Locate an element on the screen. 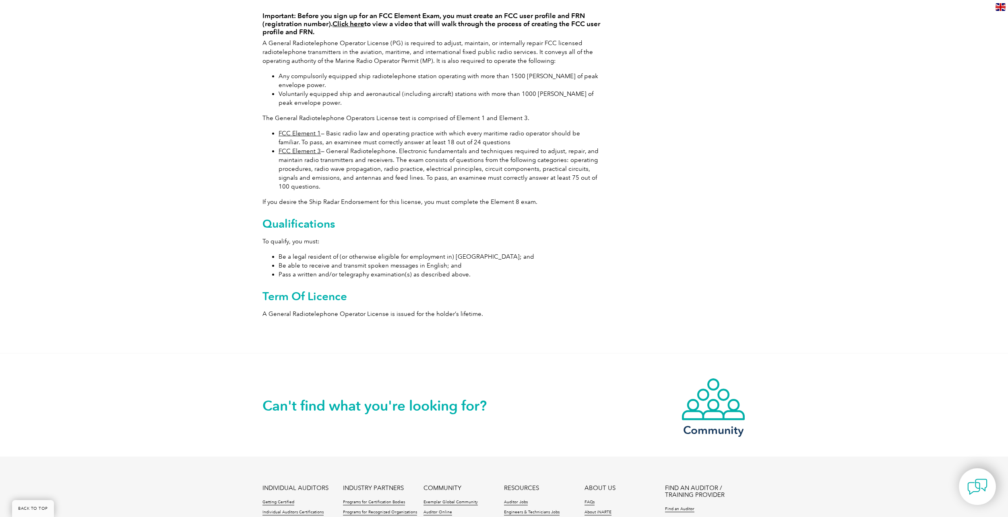 The width and height of the screenshot is (1008, 517). a: Engineers & Technicians Jobs is located at coordinates (532, 512).